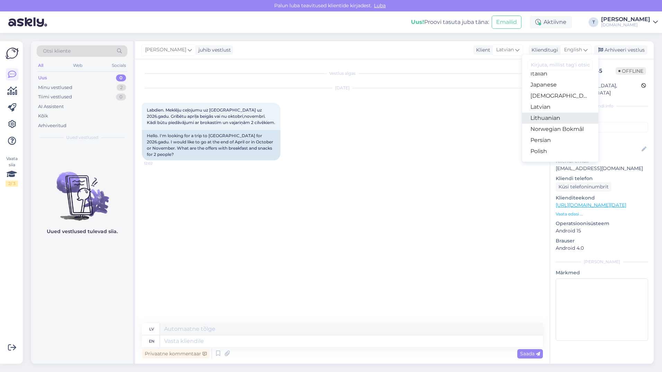 This screenshot has height=372, width=662. I want to click on div: juhib vestlust, so click(213, 50).